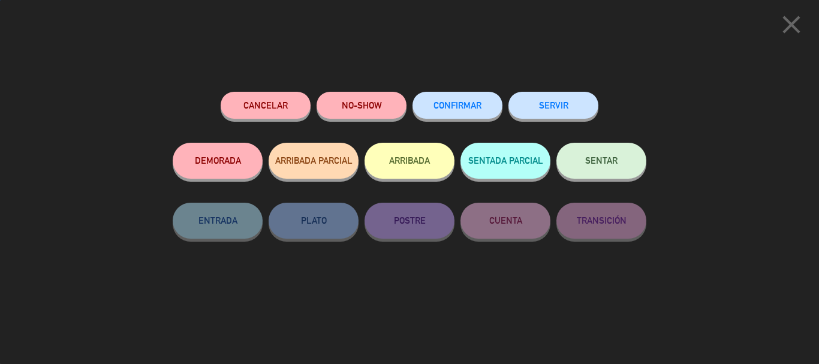 The width and height of the screenshot is (819, 364). I want to click on span: CONFIRMAR, so click(458, 105).